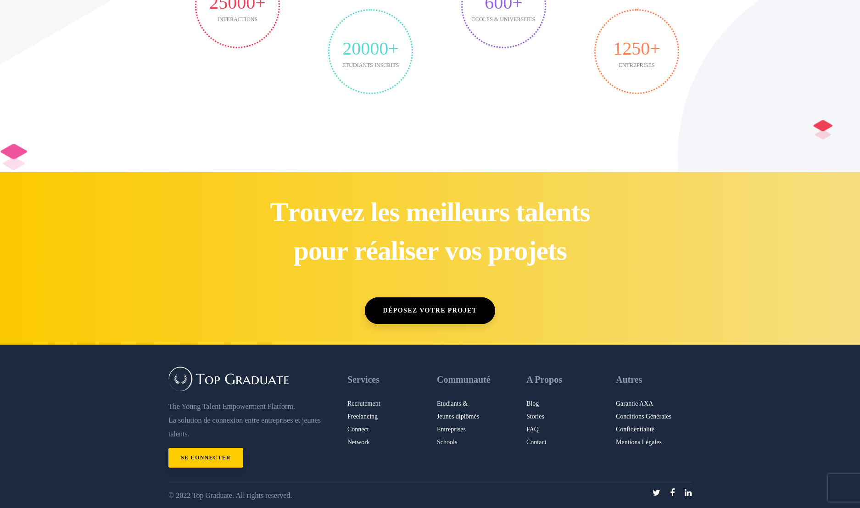  What do you see at coordinates (279, 212) in the screenshot?
I see `span: T` at bounding box center [279, 212].